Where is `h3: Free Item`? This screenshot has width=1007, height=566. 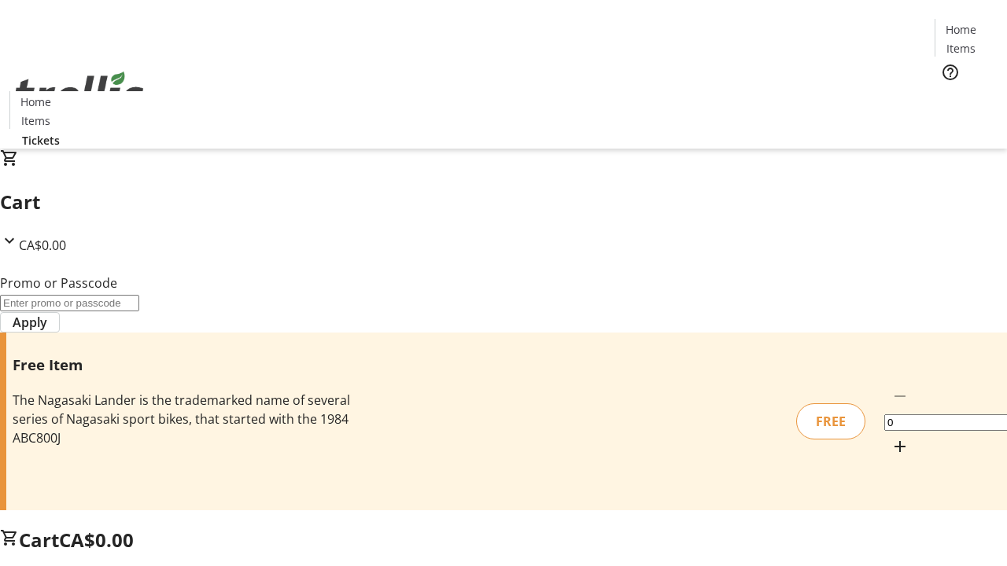
h3: Free Item is located at coordinates (184, 365).